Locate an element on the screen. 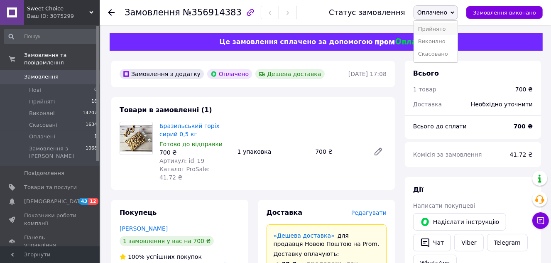  span: Всього is located at coordinates (426, 73).